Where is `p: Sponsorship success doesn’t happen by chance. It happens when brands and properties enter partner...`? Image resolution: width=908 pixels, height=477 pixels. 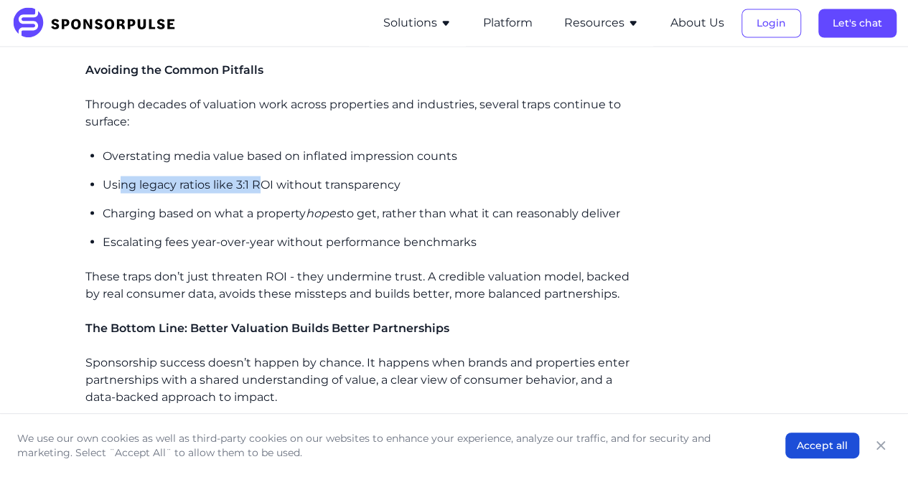 p: Sponsorship success doesn’t happen by chance. It happens when brands and properties enter partner... is located at coordinates (360, 380).